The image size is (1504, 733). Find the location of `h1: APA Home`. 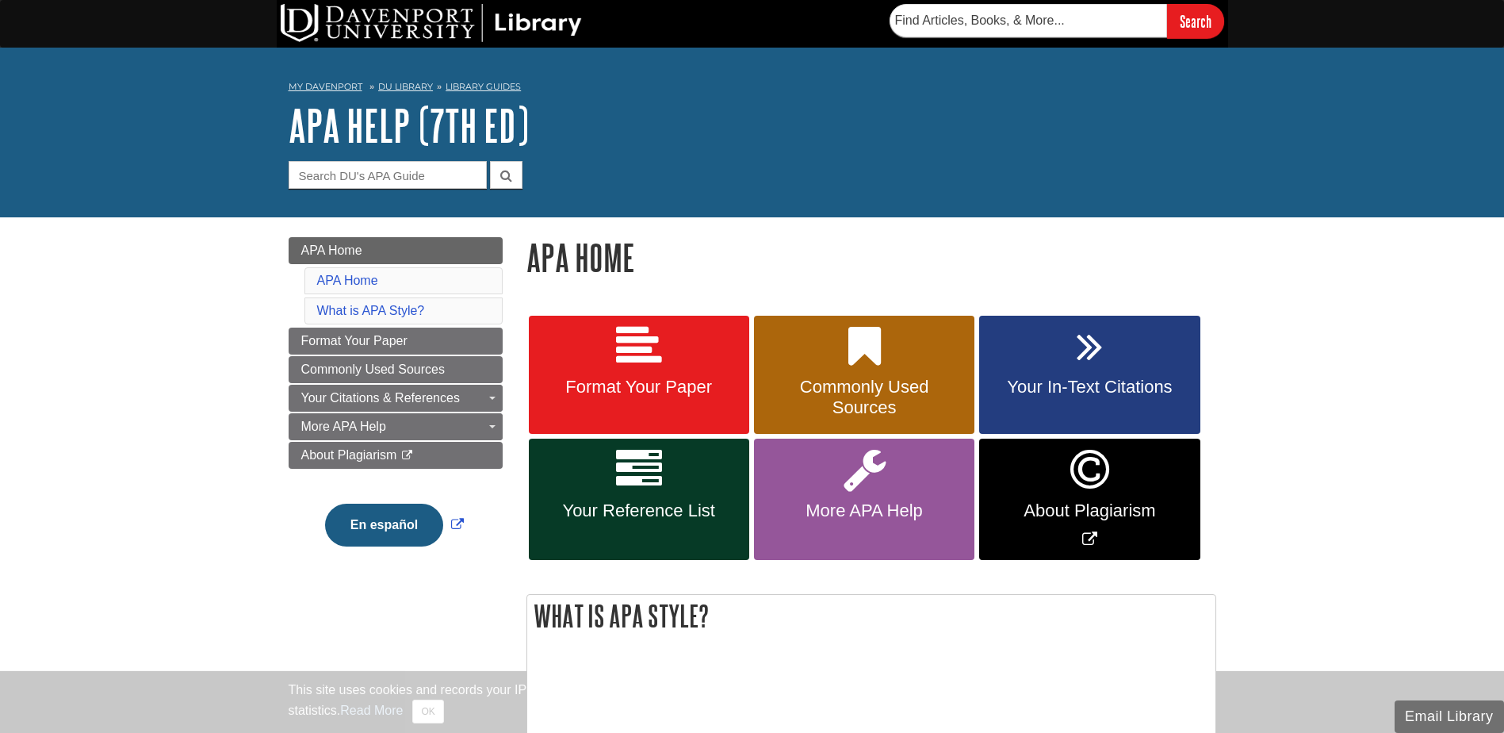

h1: APA Home is located at coordinates (871, 257).